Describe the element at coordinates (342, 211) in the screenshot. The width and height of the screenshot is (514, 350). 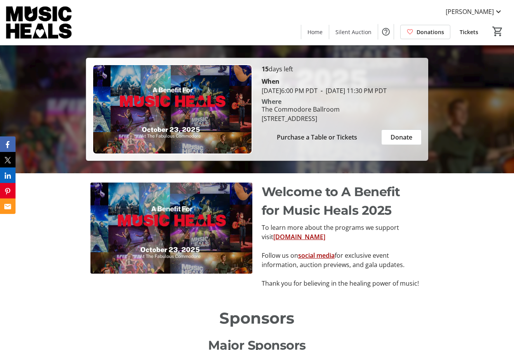
I see `p: for Music Heals 2025` at that location.